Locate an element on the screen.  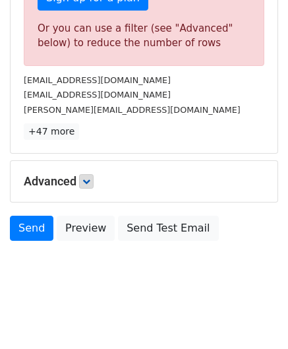
a: Send Test Email is located at coordinates (168, 228).